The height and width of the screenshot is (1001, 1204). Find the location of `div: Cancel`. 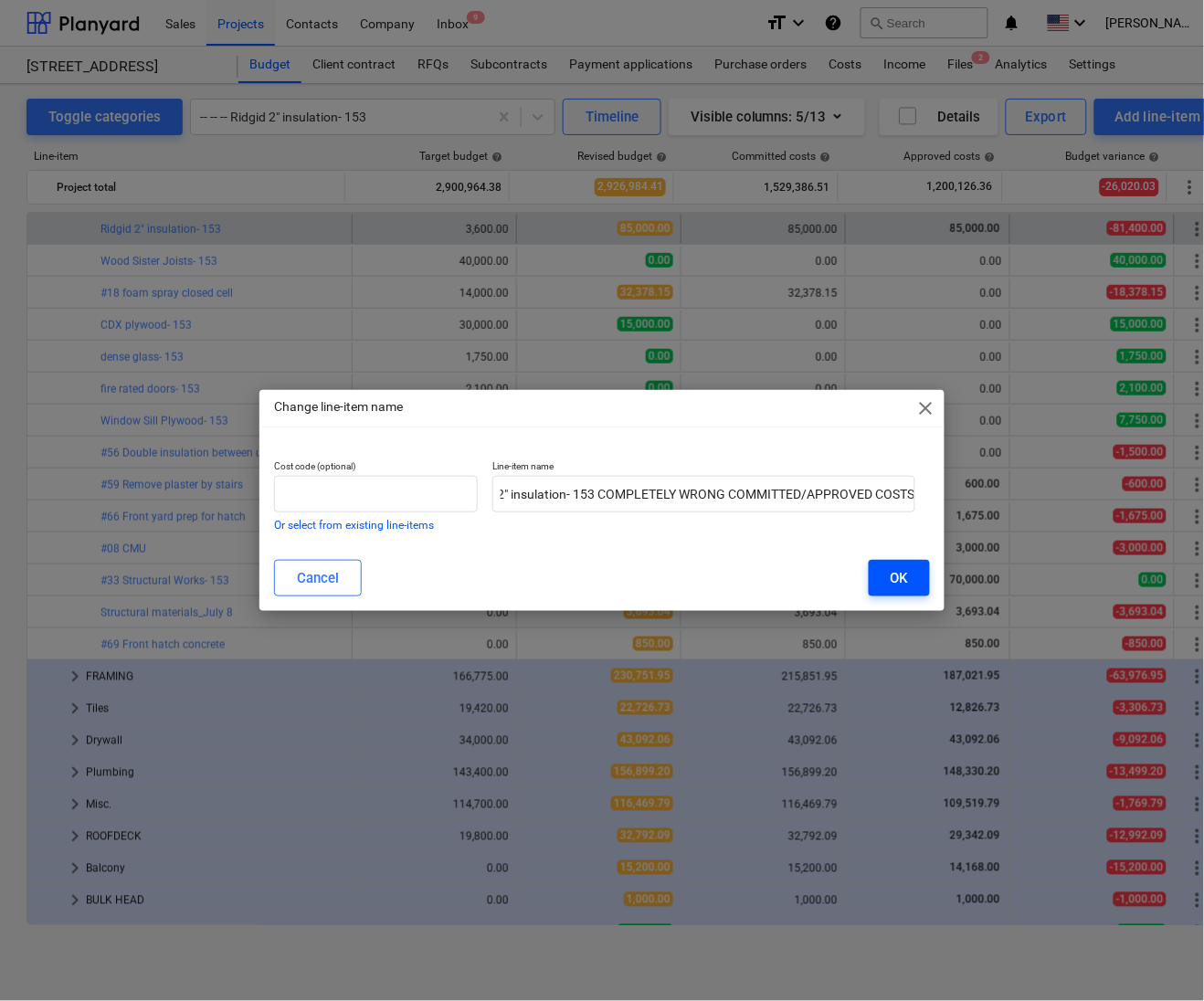

div: Cancel is located at coordinates (318, 578).